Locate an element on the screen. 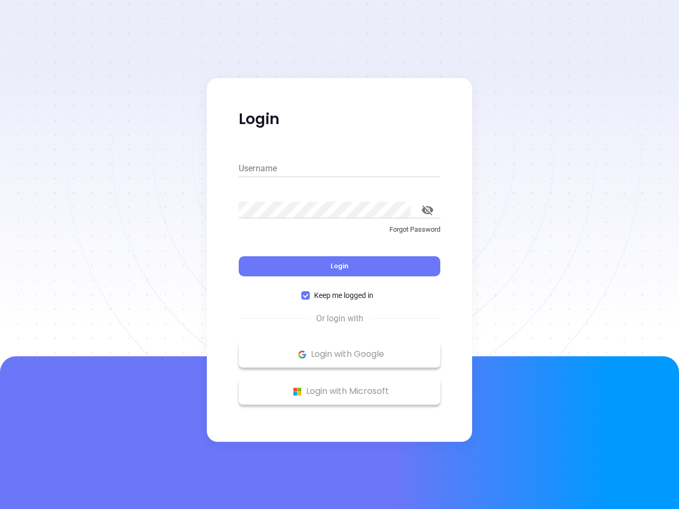 The height and width of the screenshot is (509, 679). p: Login with Google is located at coordinates (339, 354).